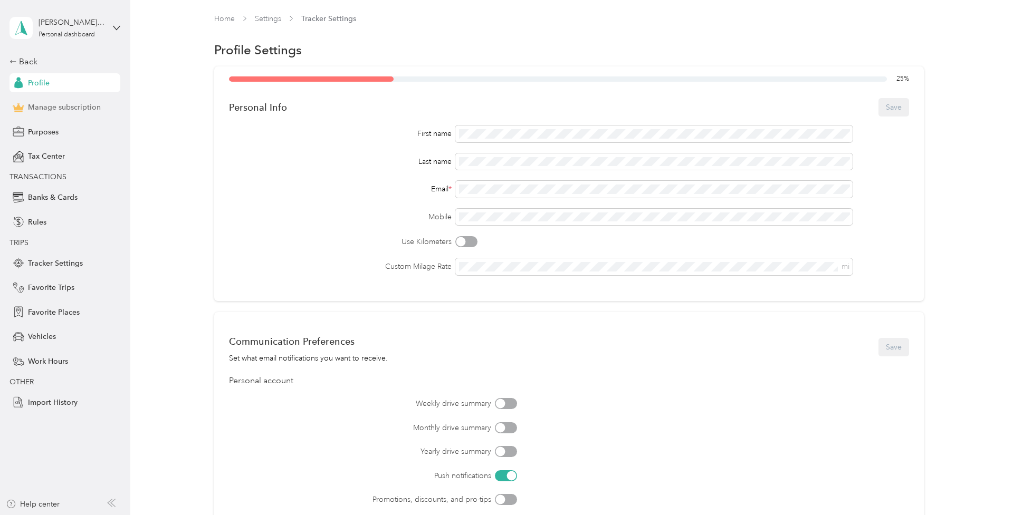 This screenshot has width=1013, height=515. What do you see at coordinates (54, 312) in the screenshot?
I see `span: Favorite Places` at bounding box center [54, 312].